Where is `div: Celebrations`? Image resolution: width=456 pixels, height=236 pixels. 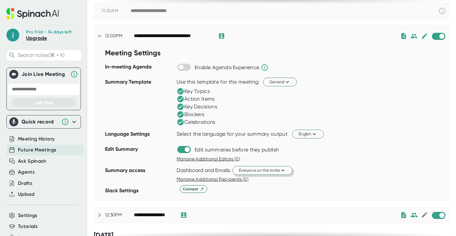 div: Celebrations is located at coordinates (196, 122).